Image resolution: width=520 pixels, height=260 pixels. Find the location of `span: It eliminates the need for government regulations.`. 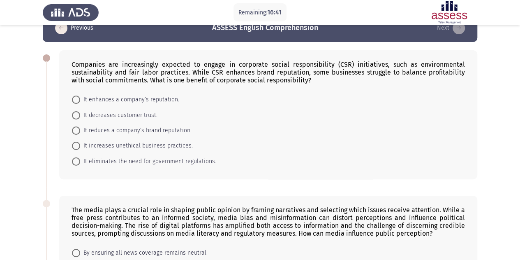

span: It eliminates the need for government regulations. is located at coordinates (148, 161).